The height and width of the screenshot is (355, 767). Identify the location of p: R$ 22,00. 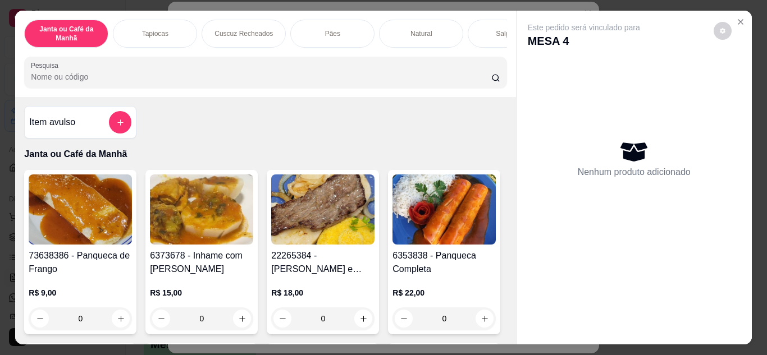
(444, 293).